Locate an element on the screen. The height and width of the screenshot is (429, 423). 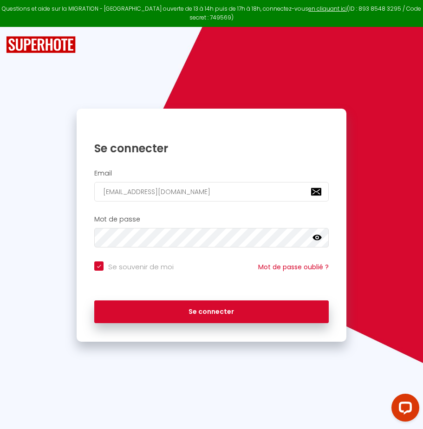
button: Open LiveChat chat widget is located at coordinates (21, 18).